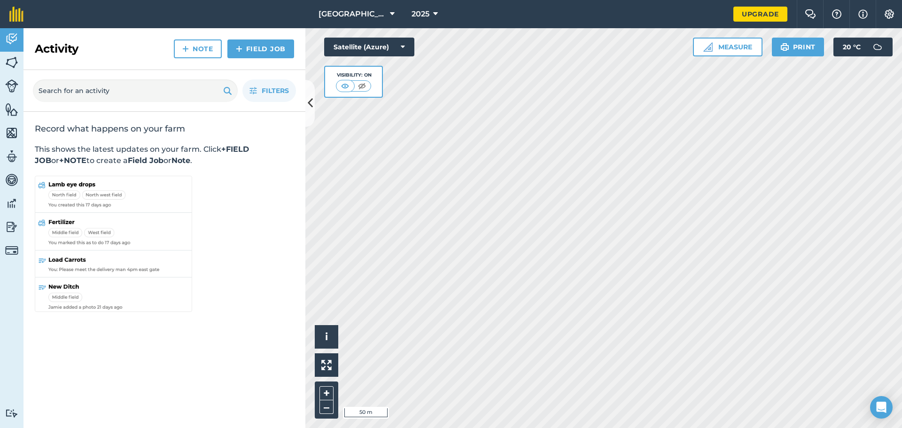 This screenshot has height=428, width=902. Describe the element at coordinates (863, 14) in the screenshot. I see `img: svg+xml;base64,PHN2ZyB4bWxucz0iaHR0cDovL3d3dy53My5vcmcvMjAwMC9zdmciIHdpZHRoPSIxNyIgaGVpZ2h0PSIxNy...` at that location.